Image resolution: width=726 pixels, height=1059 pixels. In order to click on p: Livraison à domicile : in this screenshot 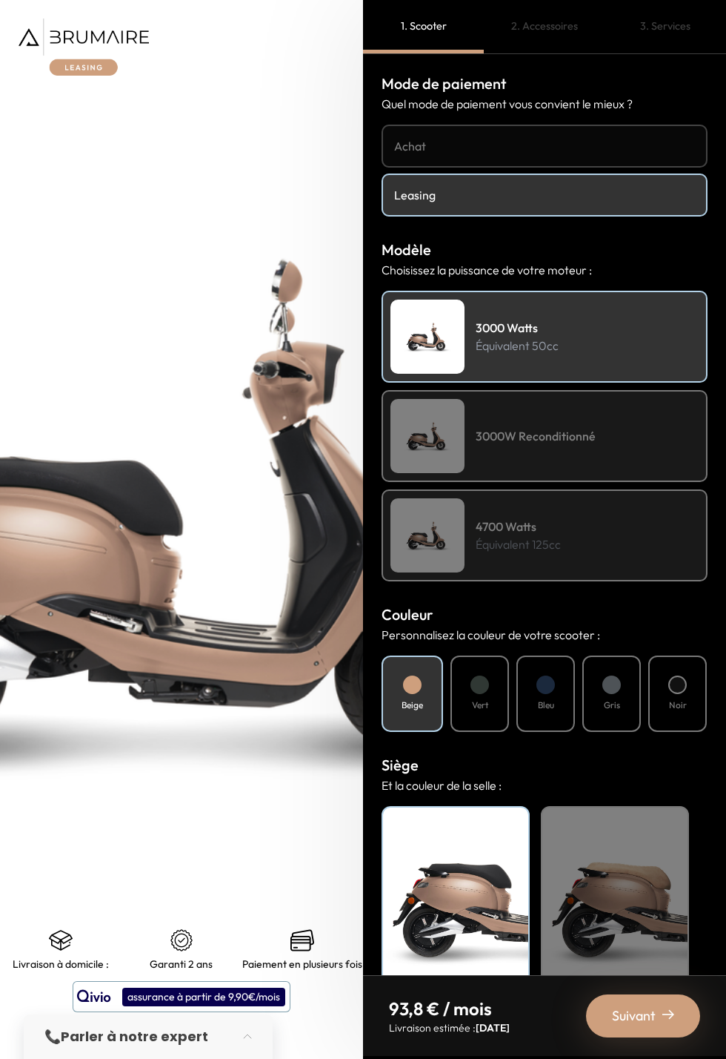, I will do `click(61, 964)`.